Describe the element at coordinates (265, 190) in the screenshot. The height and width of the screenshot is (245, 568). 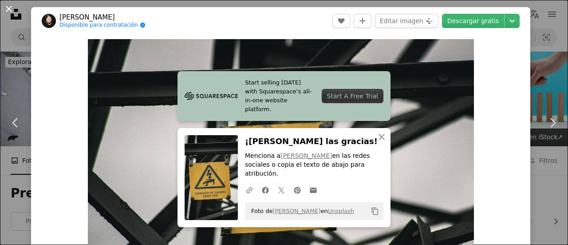
I see `a: Comparte en Facebook` at that location.